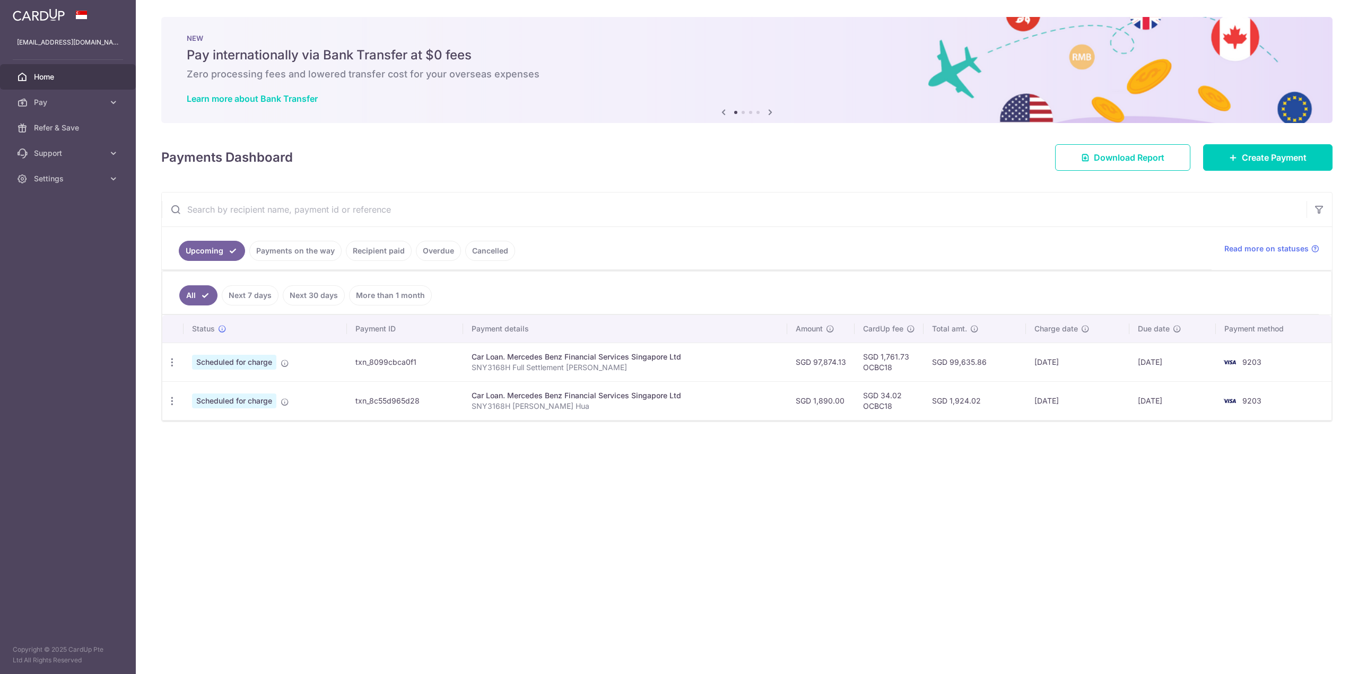  What do you see at coordinates (39, 15) in the screenshot?
I see `img: CardUp` at bounding box center [39, 15].